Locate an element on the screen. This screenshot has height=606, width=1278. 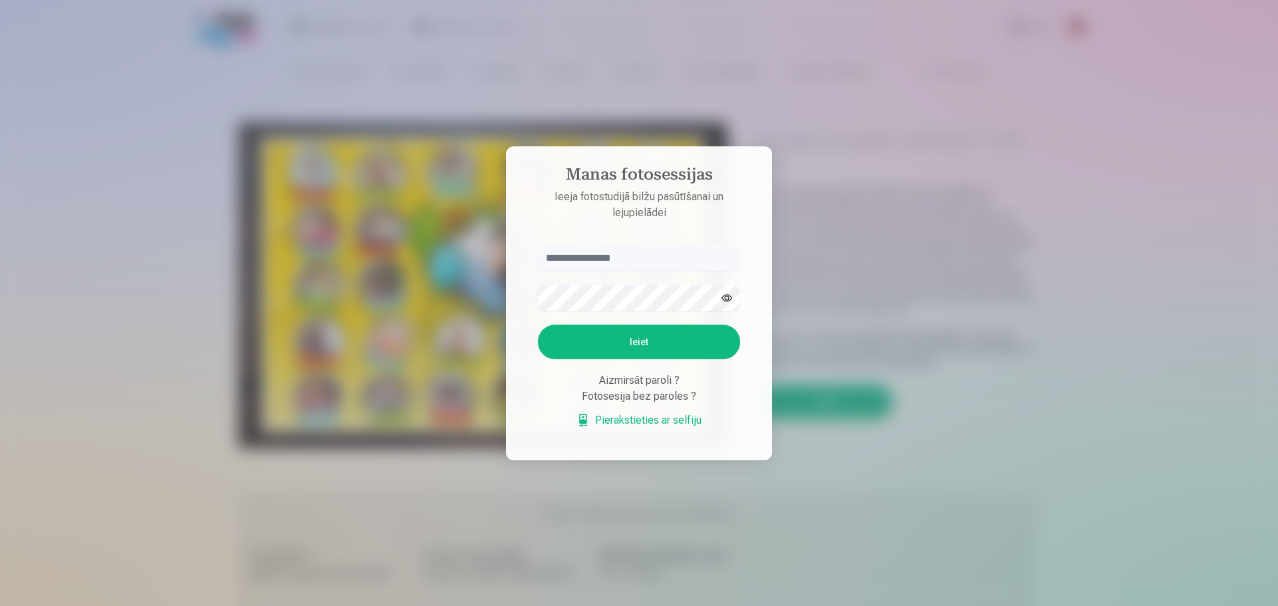
a: Pierakstieties ar selfiju is located at coordinates (639, 421).